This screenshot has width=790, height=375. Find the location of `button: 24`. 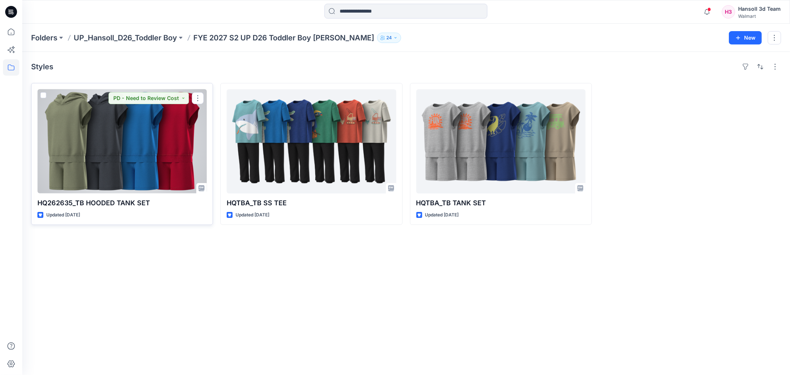

button: 24 is located at coordinates (389, 38).